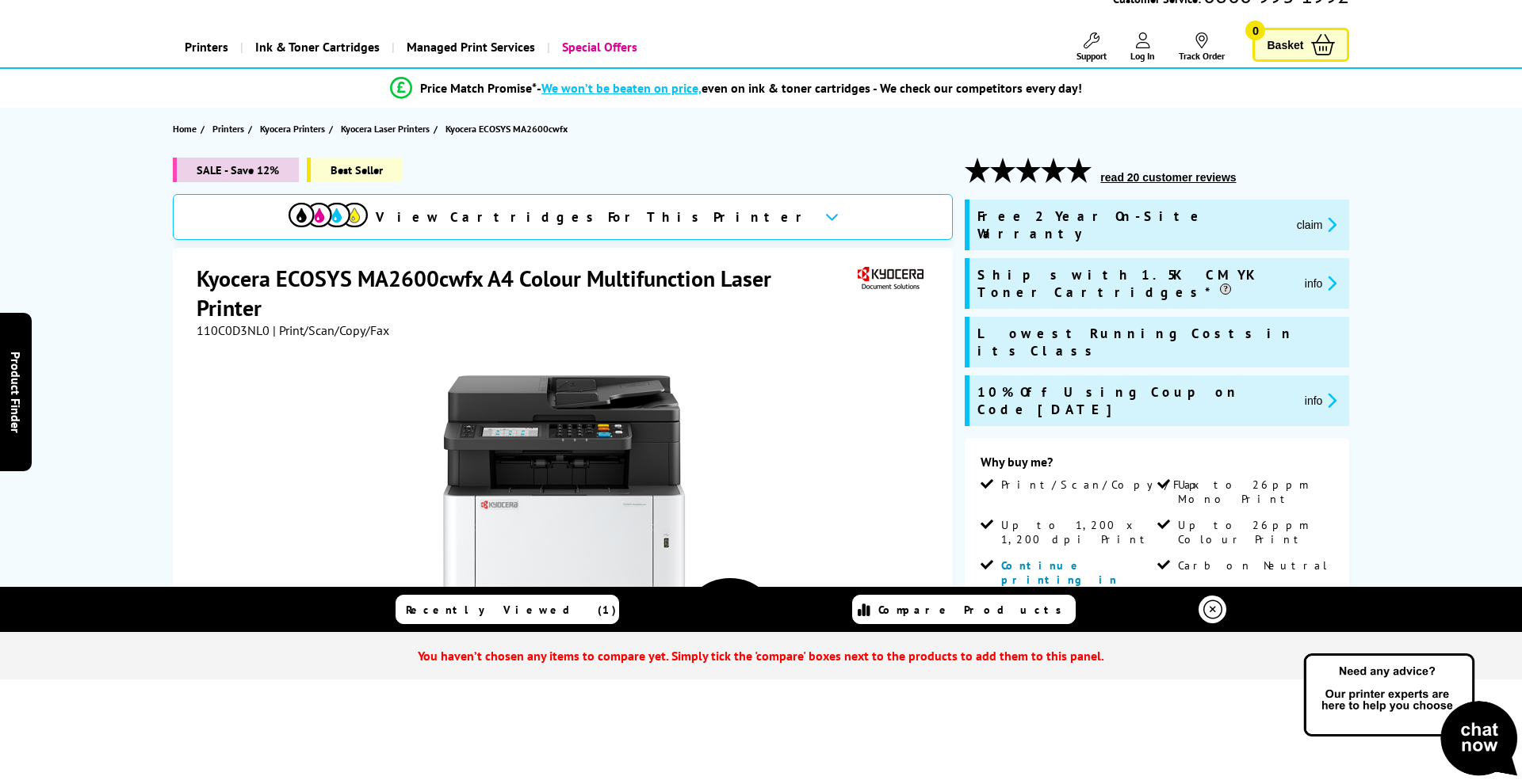 The image size is (1522, 784). I want to click on img: Open Live Chat window, so click(1410, 717).